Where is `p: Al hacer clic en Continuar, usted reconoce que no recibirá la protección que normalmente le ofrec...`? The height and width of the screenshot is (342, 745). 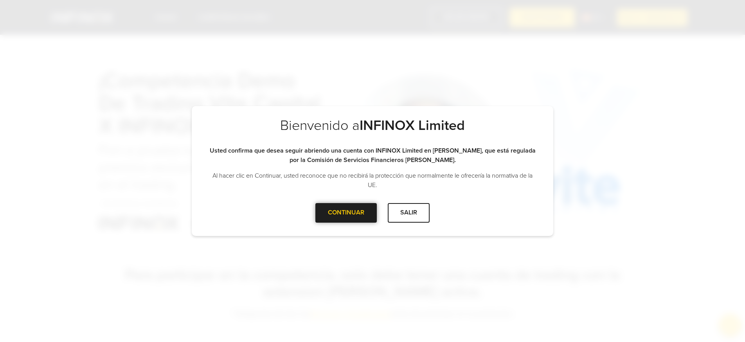 p: Al hacer clic en Continuar, usted reconoce que no recibirá la protección que normalmente le ofrec... is located at coordinates (372, 180).